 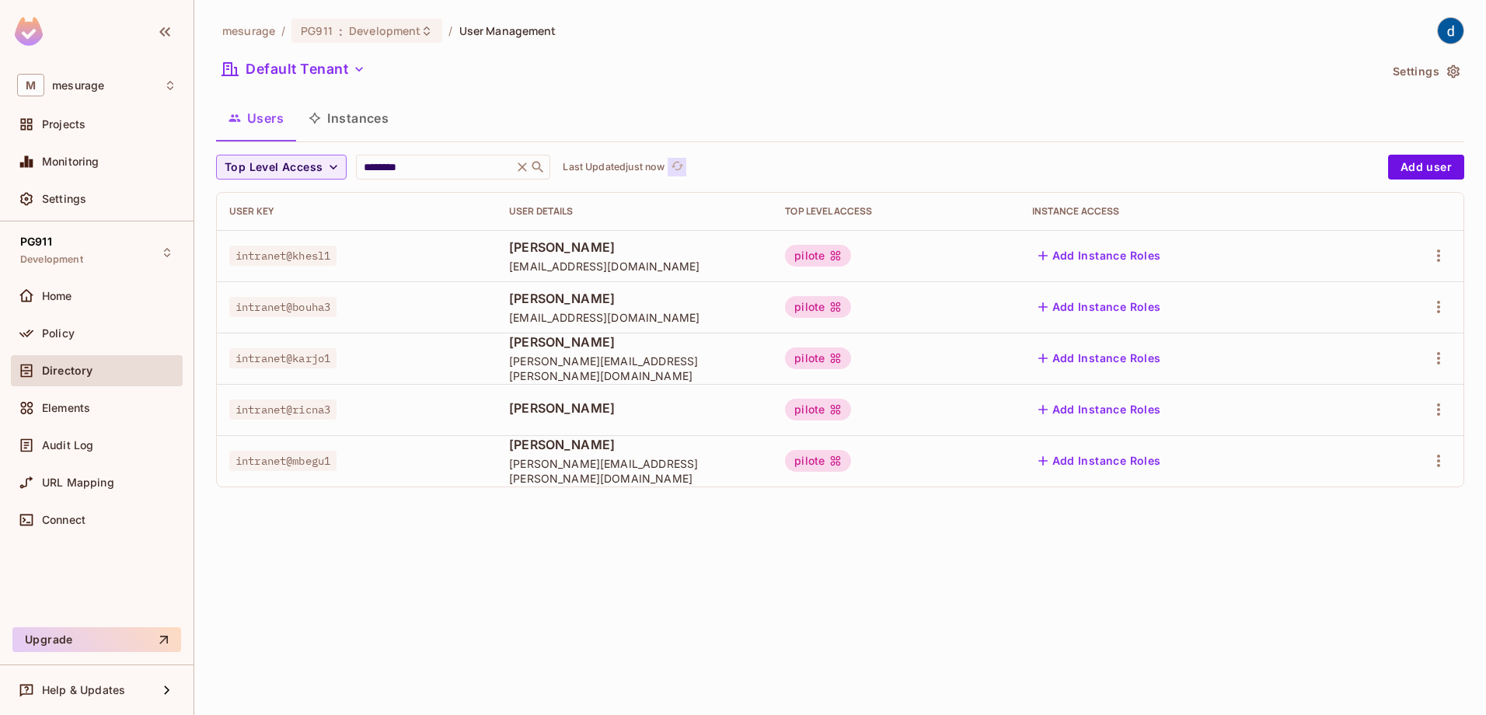 What do you see at coordinates (30, 85) in the screenshot?
I see `span: M` at bounding box center [30, 85].